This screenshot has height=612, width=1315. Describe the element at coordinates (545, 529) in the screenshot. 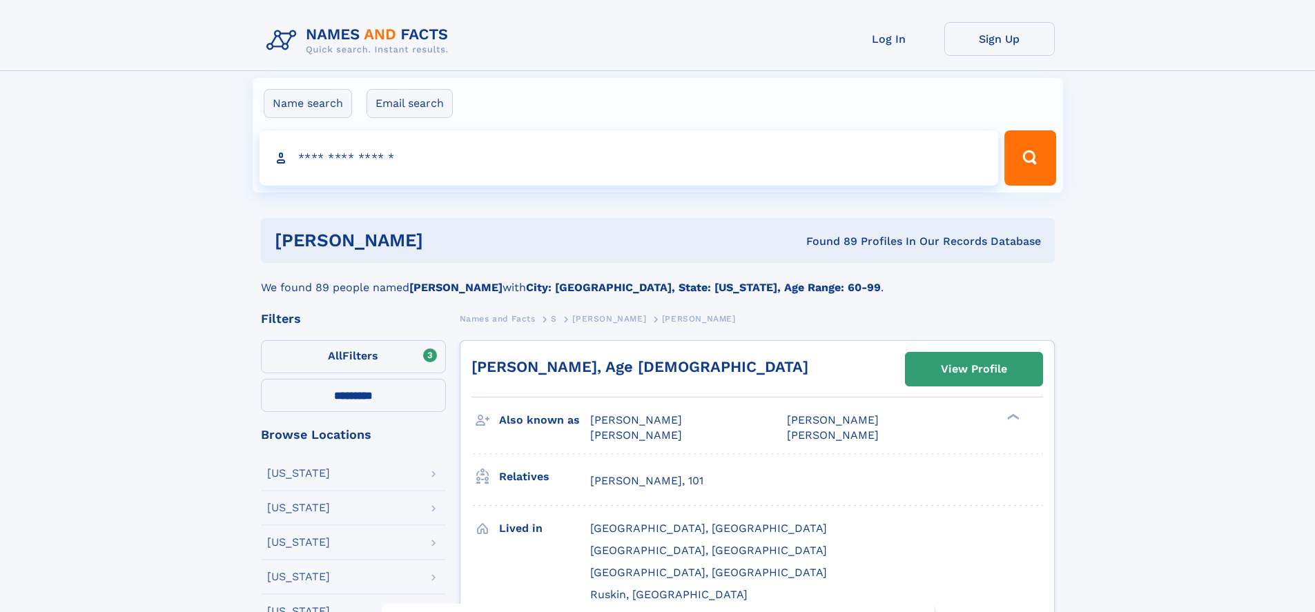

I see `h3: Lived in` at that location.